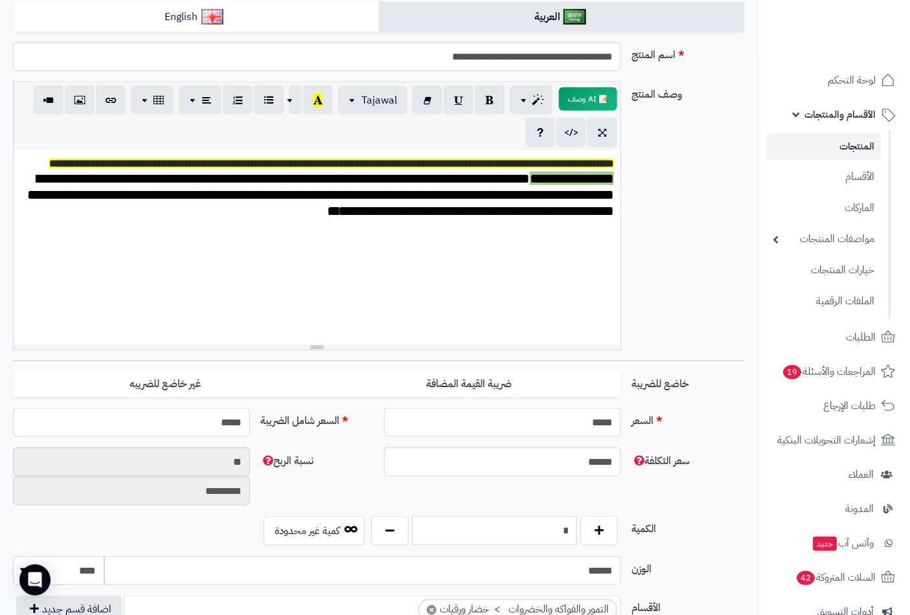 This screenshot has height=615, width=910. Describe the element at coordinates (828, 372) in the screenshot. I see `span: المراجعات والأسئلة` at that location.